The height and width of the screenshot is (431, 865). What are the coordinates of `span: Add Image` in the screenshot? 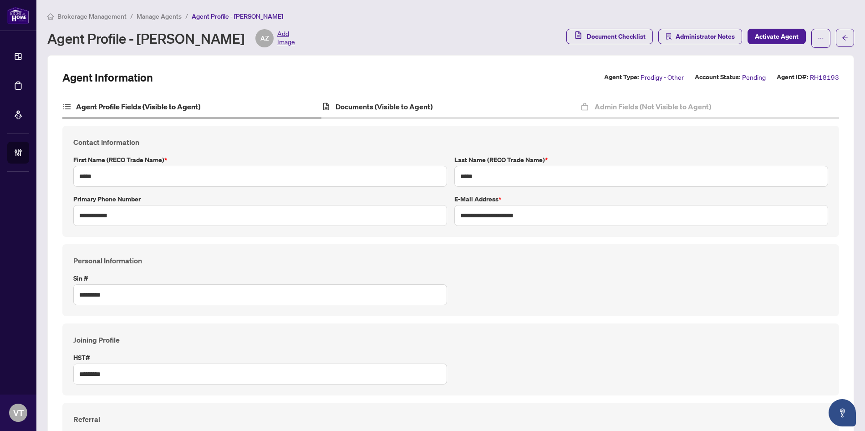 It's located at (286, 38).